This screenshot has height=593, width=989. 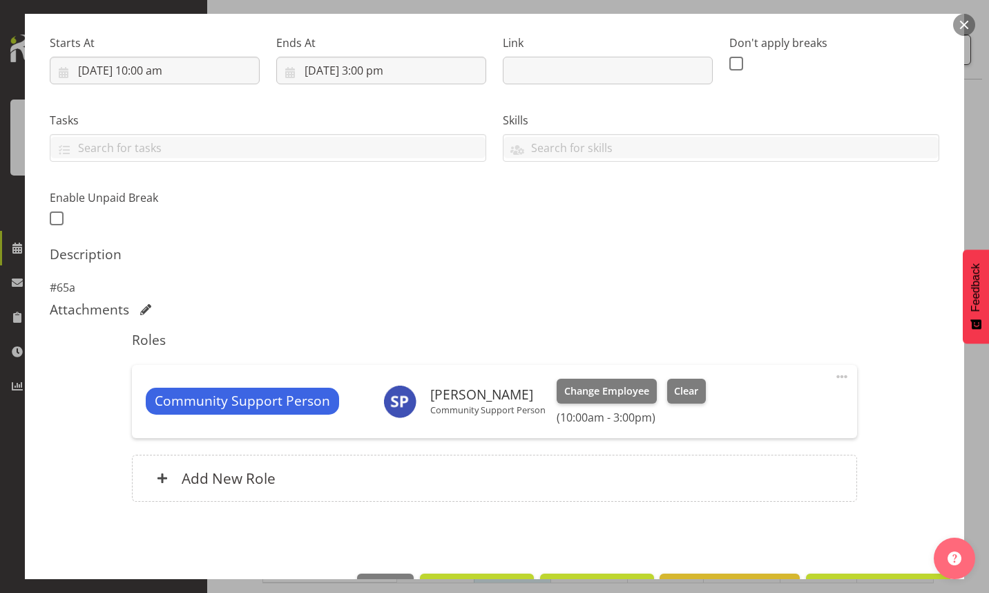 I want to click on span: Feedback, so click(x=976, y=287).